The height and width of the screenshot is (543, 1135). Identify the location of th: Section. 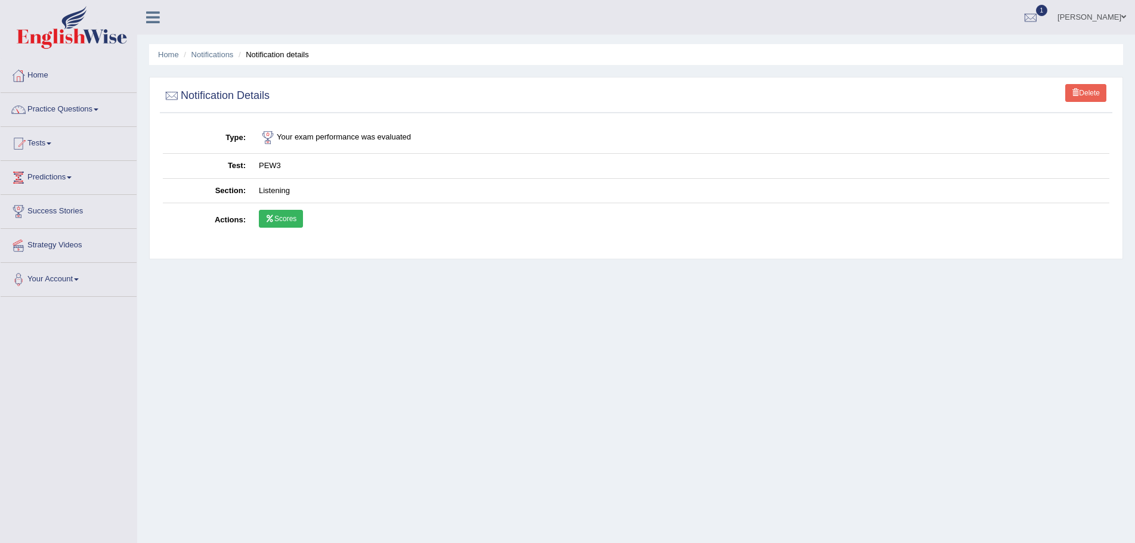
(208, 191).